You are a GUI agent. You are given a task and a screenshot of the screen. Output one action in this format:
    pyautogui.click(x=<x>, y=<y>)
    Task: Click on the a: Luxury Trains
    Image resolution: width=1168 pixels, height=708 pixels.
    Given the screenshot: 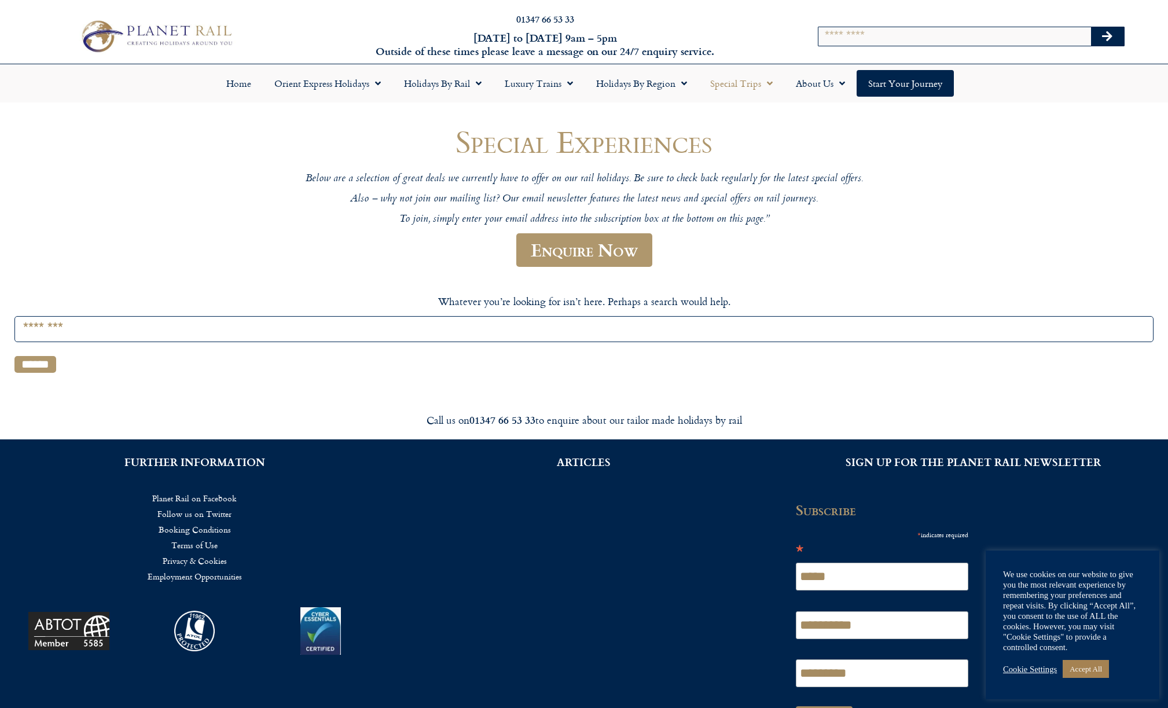 What is the action you would take?
    pyautogui.click(x=539, y=83)
    